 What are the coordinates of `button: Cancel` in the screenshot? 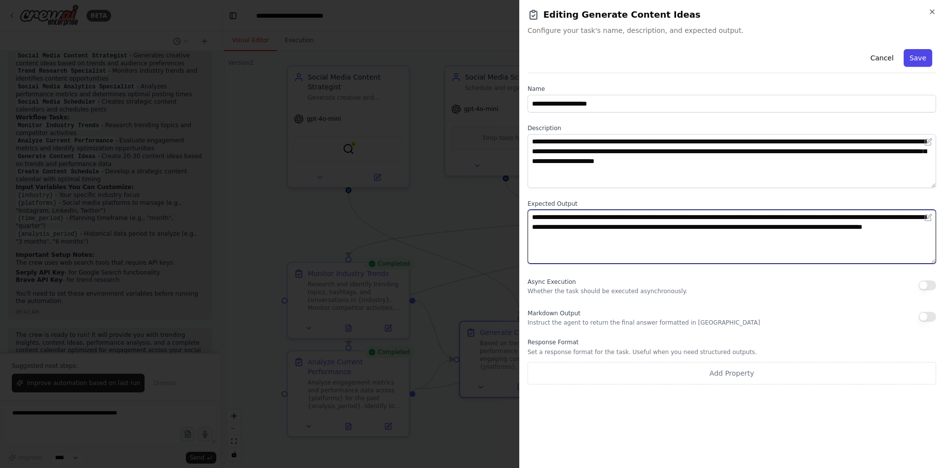 It's located at (881, 58).